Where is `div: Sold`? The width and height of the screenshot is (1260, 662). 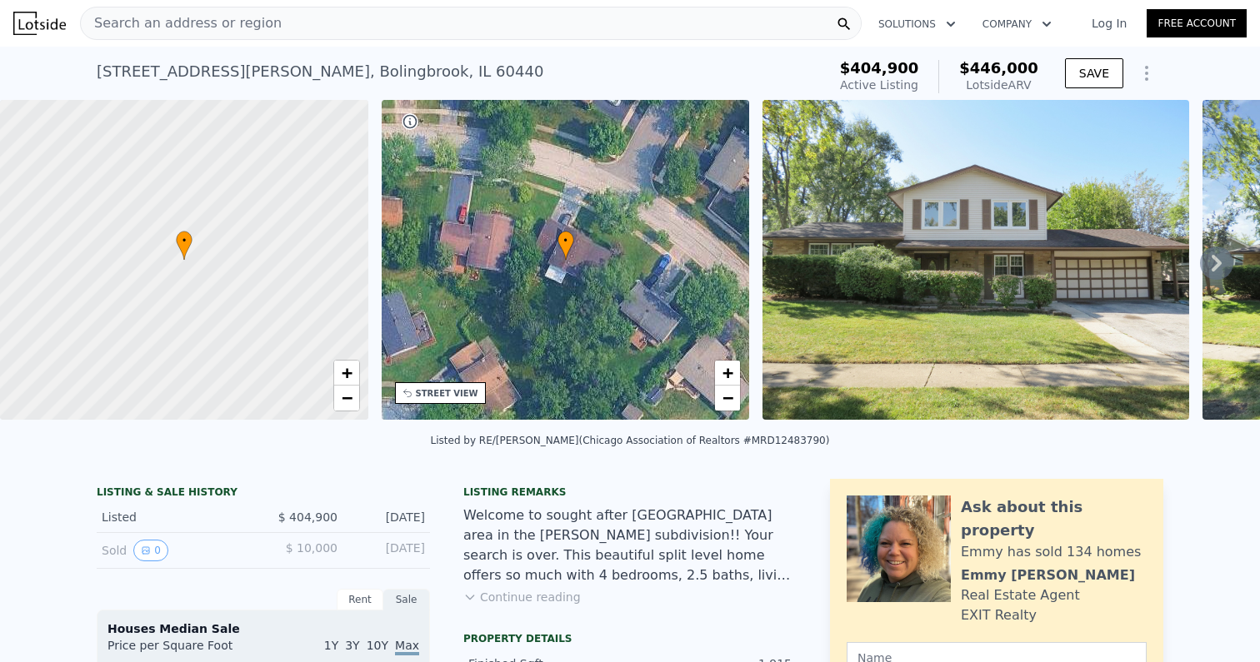 div: Sold is located at coordinates (176, 551).